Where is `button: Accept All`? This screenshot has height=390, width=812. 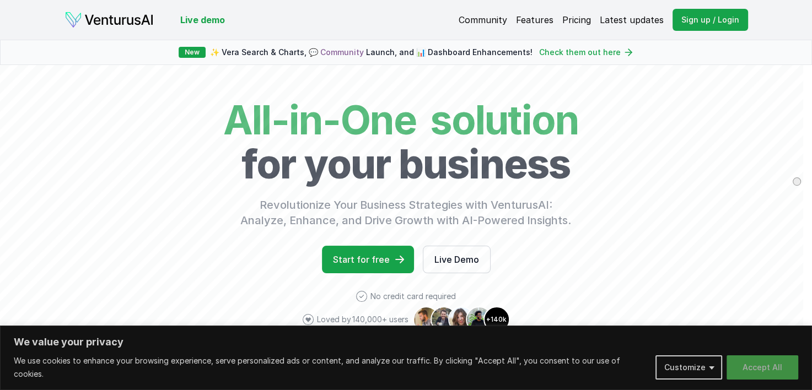
button: Accept All is located at coordinates (763, 368).